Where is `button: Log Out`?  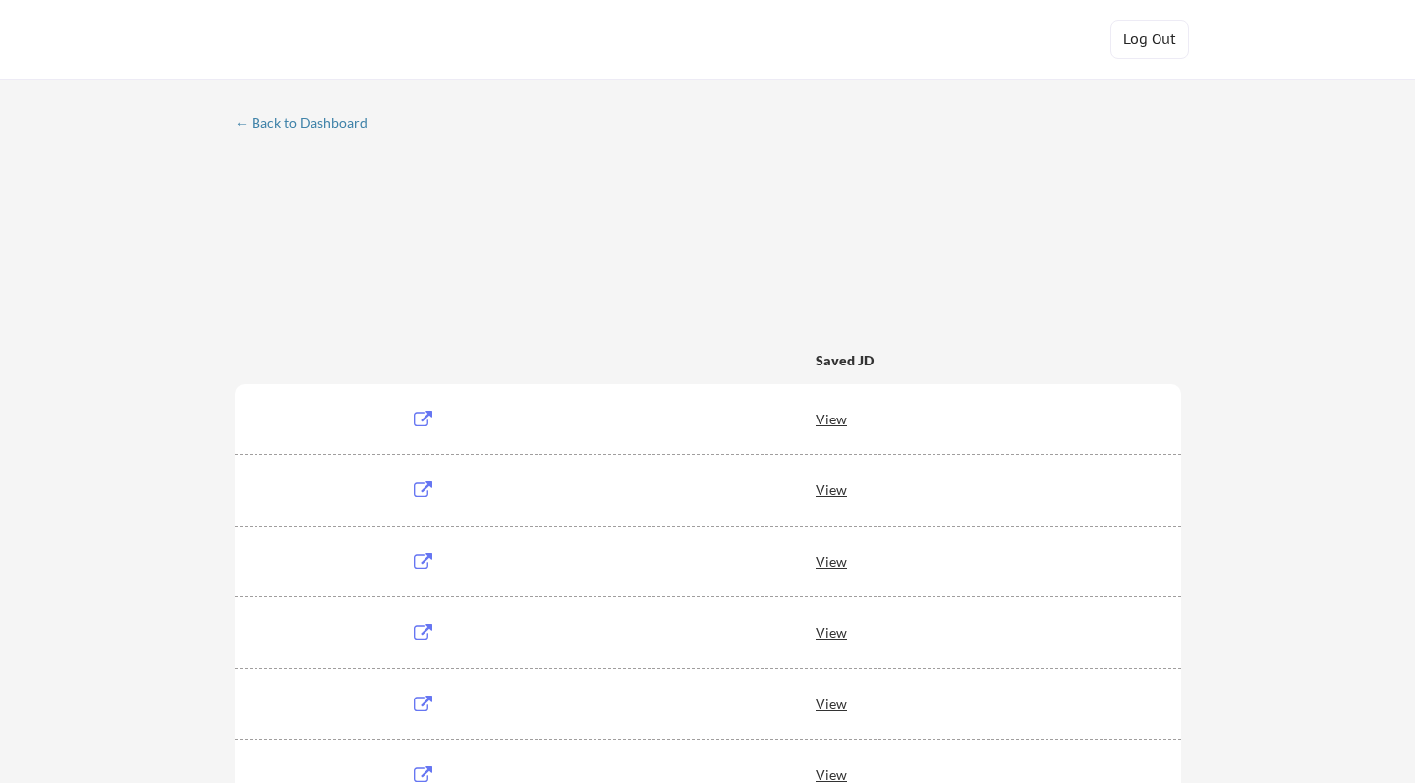 button: Log Out is located at coordinates (1150, 39).